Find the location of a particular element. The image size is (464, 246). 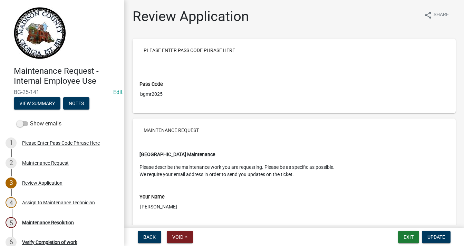

div: 4 is located at coordinates (11, 203).